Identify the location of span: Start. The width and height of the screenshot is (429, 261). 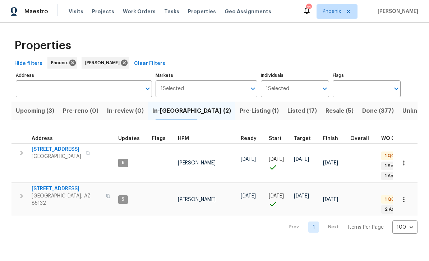
(275, 139).